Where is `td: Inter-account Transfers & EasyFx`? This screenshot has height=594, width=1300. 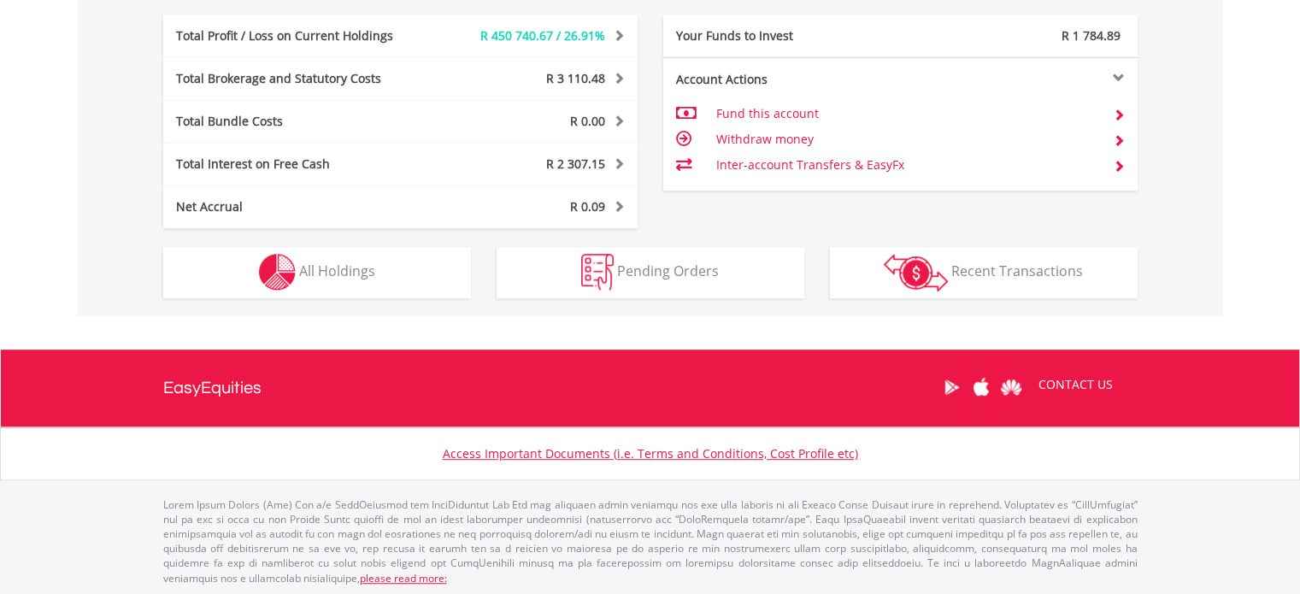
td: Inter-account Transfers & EasyFx is located at coordinates (907, 165).